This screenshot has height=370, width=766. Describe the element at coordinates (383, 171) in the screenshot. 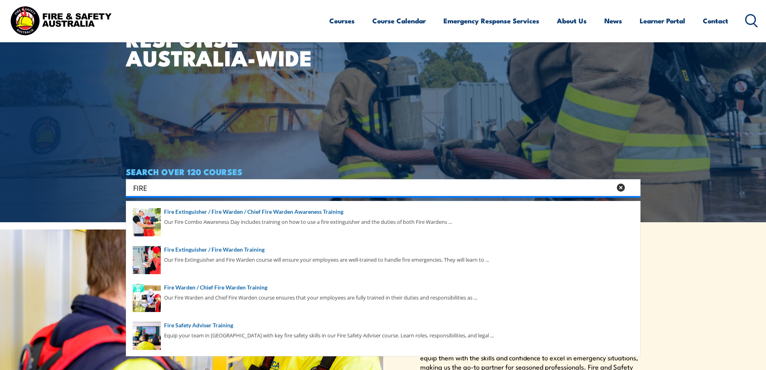

I see `h4: SEARCH OVER 120 COURSES` at that location.